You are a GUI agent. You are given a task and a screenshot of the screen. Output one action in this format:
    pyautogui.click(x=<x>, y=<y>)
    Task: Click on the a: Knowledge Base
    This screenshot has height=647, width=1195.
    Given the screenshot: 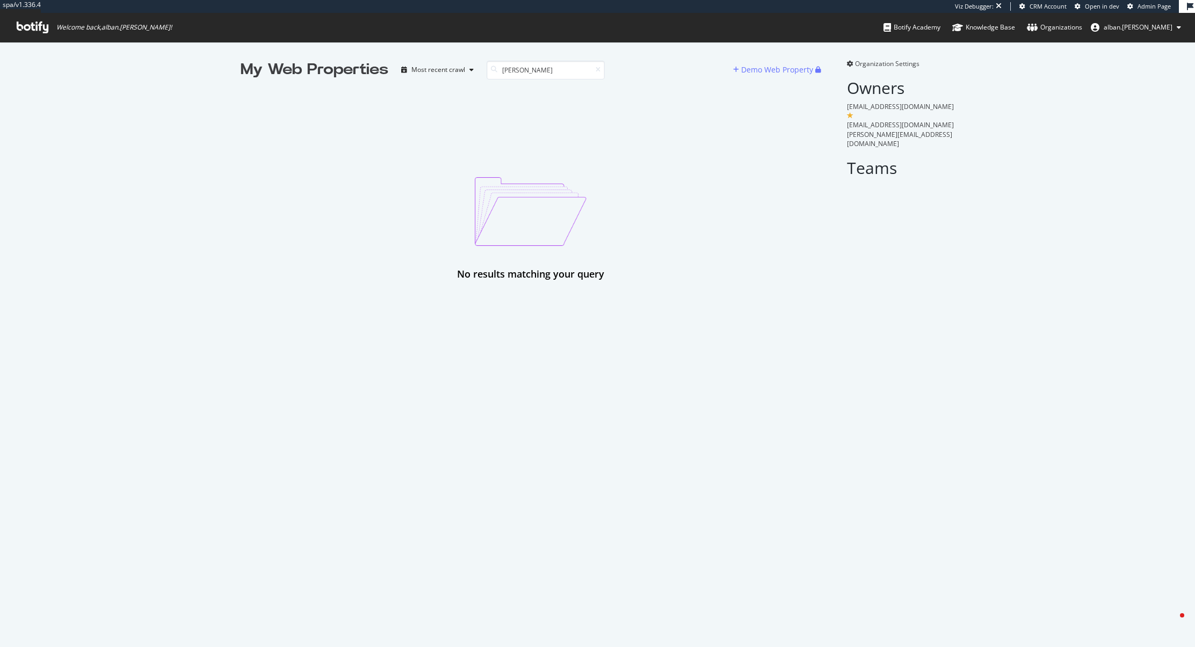 What is the action you would take?
    pyautogui.click(x=984, y=27)
    